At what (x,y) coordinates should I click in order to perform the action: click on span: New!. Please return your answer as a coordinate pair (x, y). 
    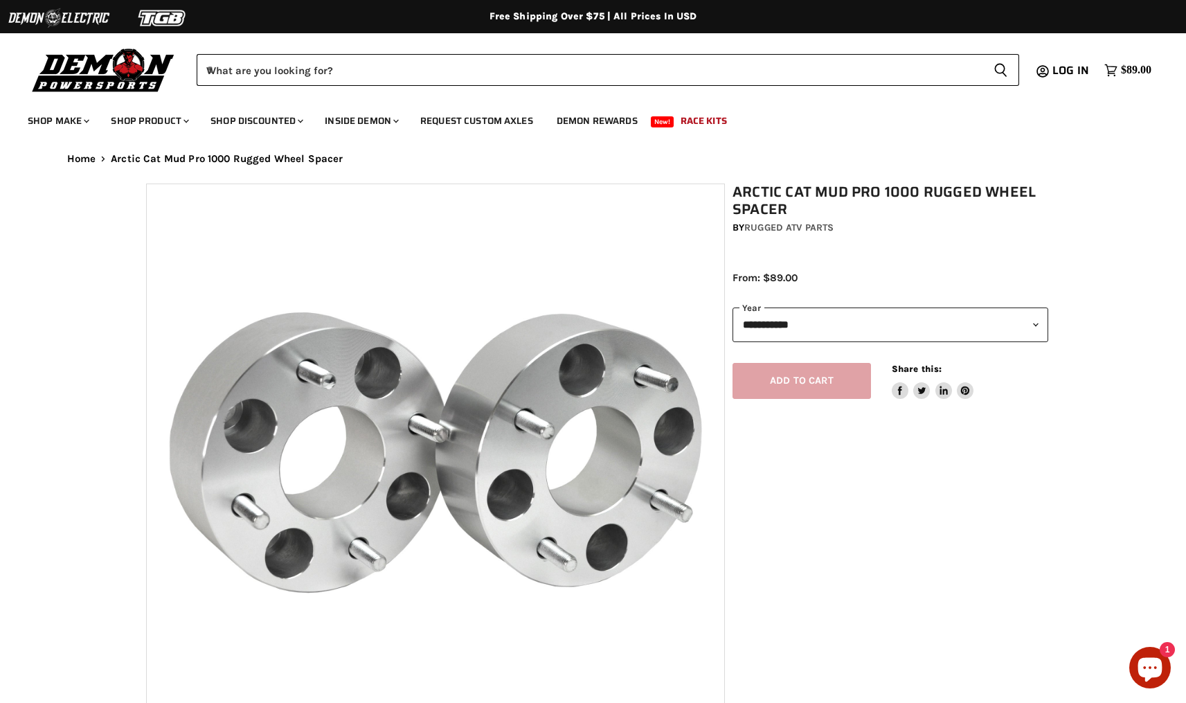
    Looking at the image, I should click on (663, 122).